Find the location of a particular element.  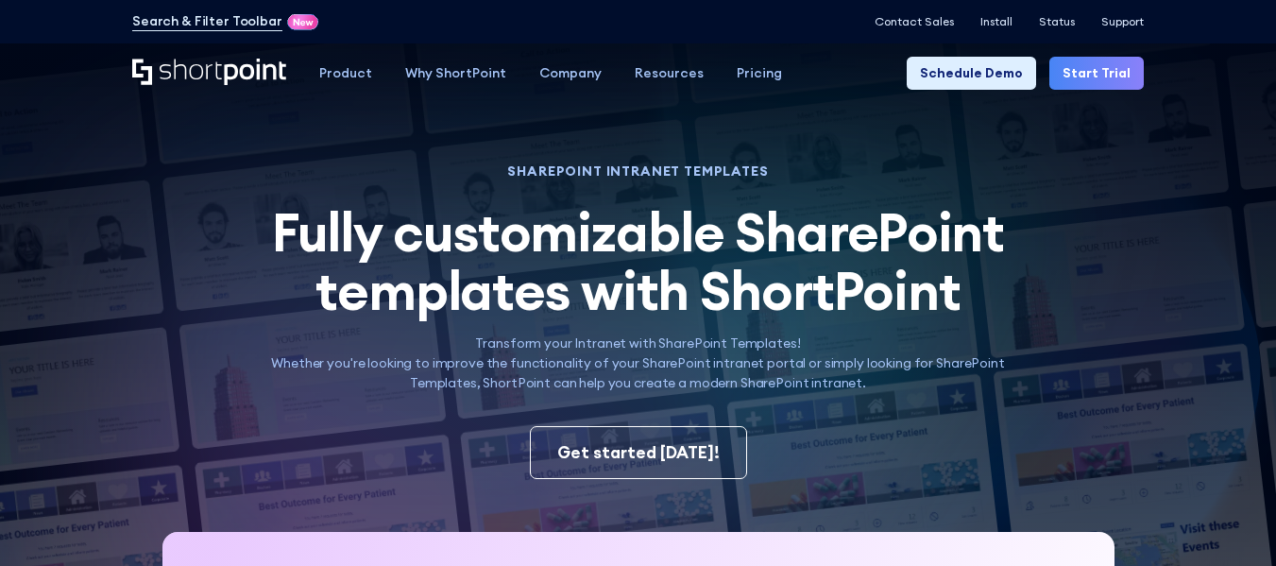

div: Widget de chat is located at coordinates (1229, 520).